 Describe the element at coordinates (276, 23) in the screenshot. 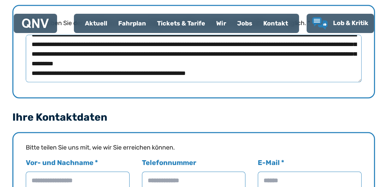

I see `div: Kontakt` at that location.